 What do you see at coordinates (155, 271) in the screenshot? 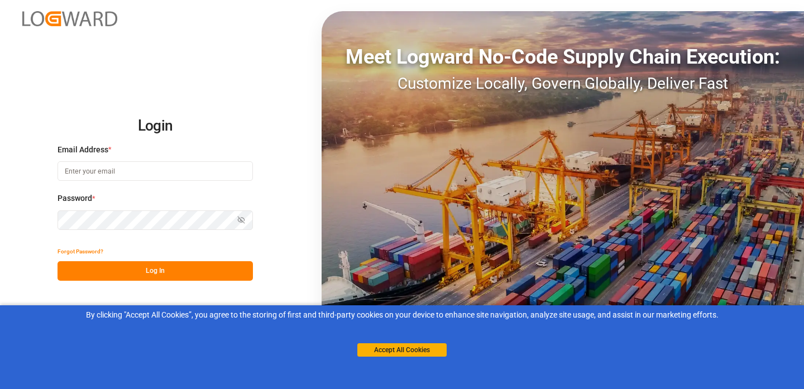
I see `button: Log In` at bounding box center [155, 271].